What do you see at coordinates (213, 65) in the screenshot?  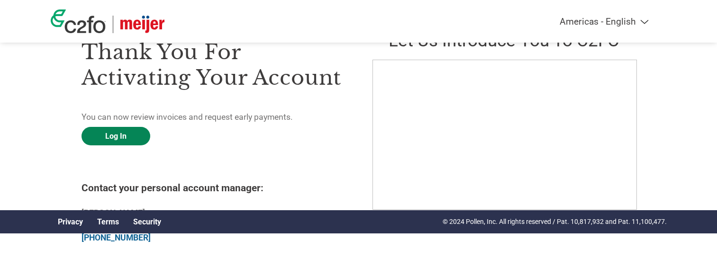 I see `h3: Thank you for activating your account` at bounding box center [213, 65].